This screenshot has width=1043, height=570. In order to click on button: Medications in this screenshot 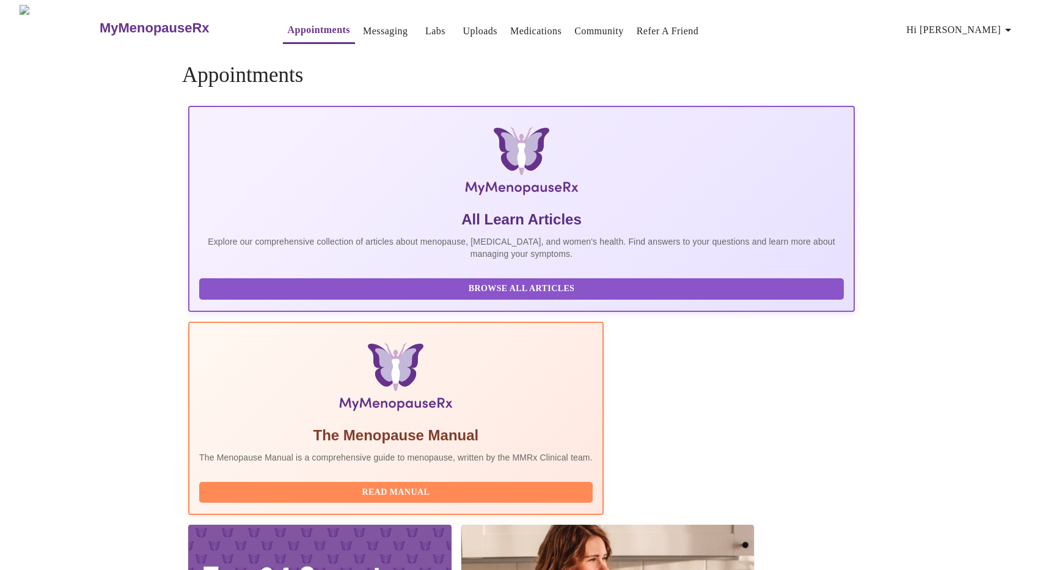, I will do `click(536, 31)`.